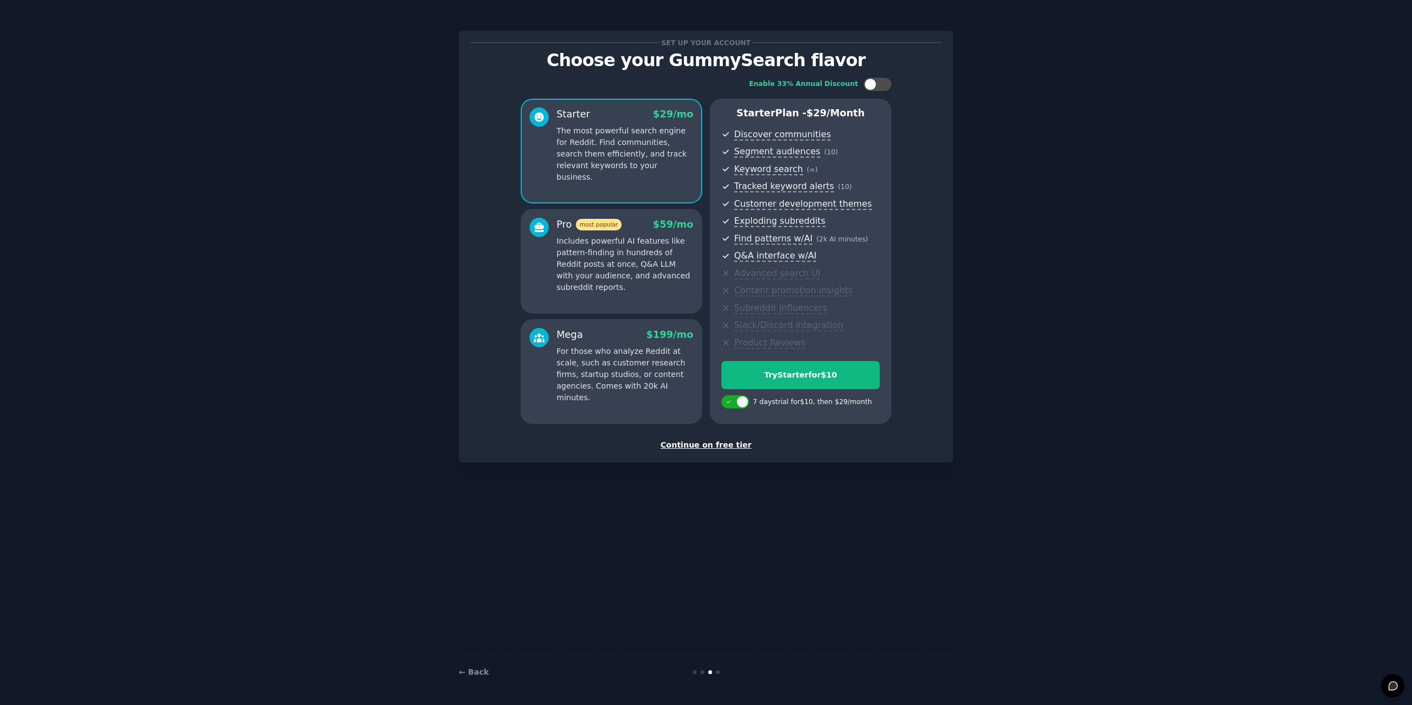 This screenshot has width=1412, height=705. Describe the element at coordinates (673, 114) in the screenshot. I see `span: $ 29 /mo` at that location.